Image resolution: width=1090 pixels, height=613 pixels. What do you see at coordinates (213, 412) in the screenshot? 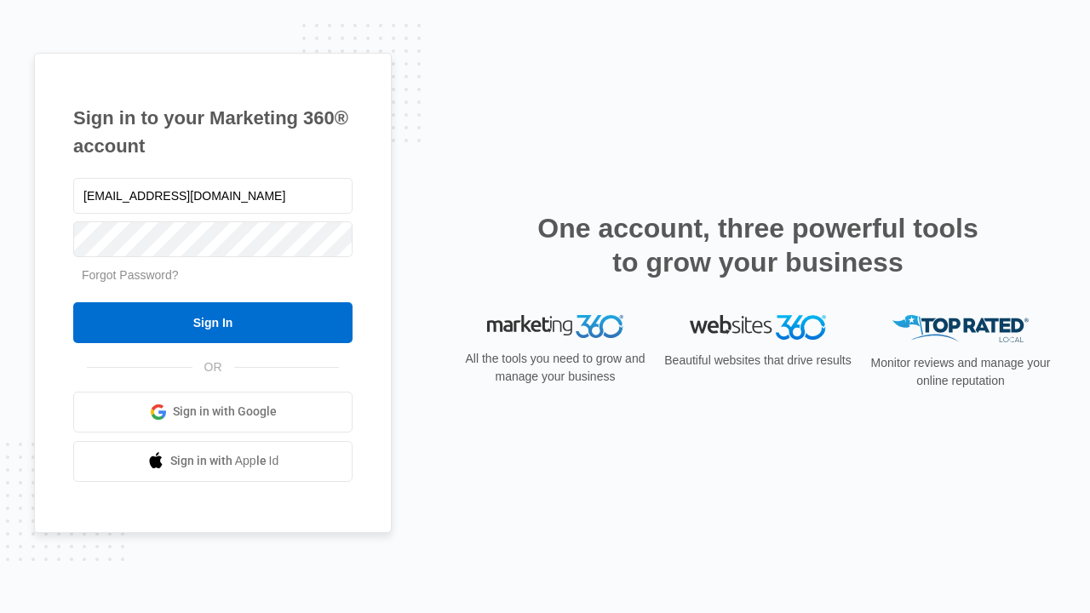
I see `a: Sign in with Google` at bounding box center [213, 412].